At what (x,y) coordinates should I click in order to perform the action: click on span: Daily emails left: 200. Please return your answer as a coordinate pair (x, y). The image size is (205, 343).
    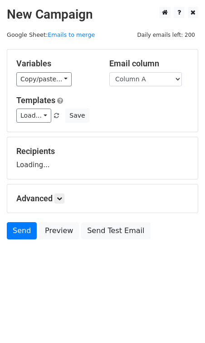
    Looking at the image, I should click on (166, 35).